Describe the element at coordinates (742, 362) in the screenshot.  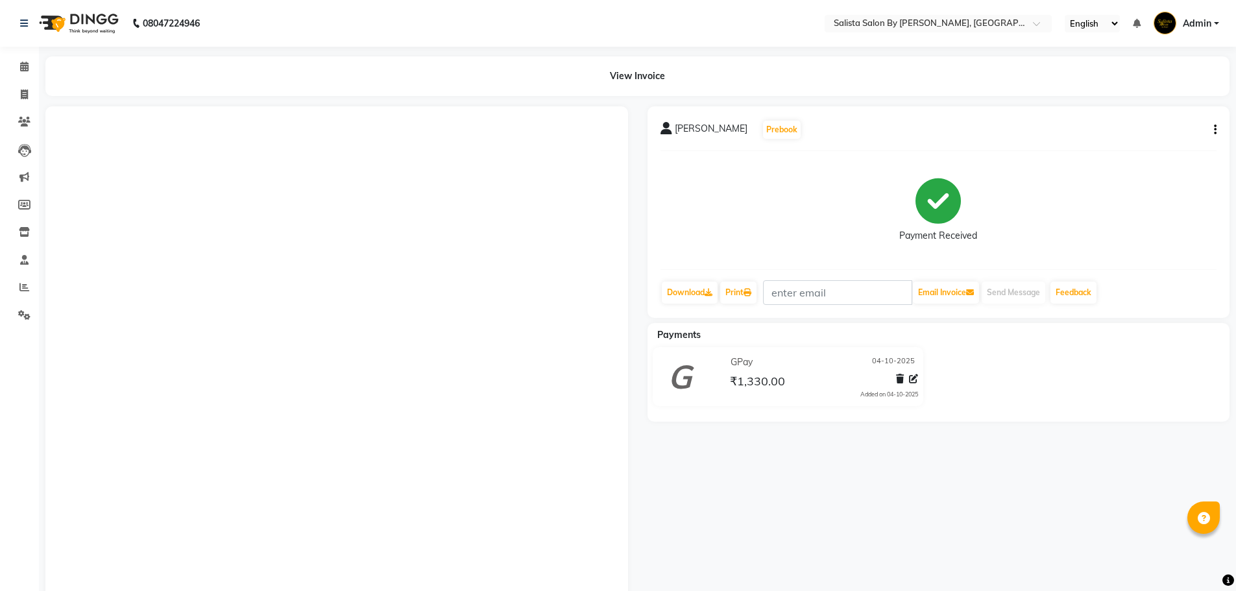
I see `span: GPay` at that location.